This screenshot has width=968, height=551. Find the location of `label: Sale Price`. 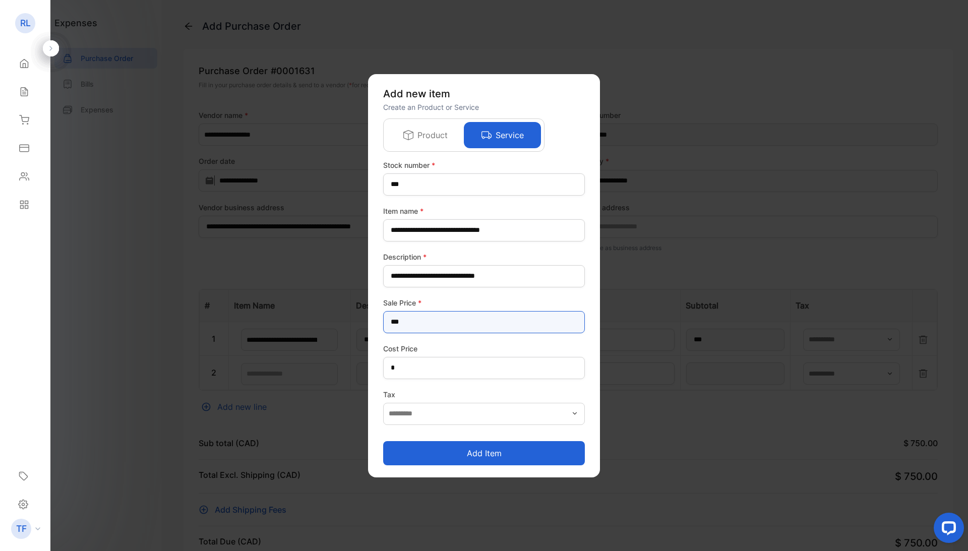

label: Sale Price is located at coordinates (484, 302).